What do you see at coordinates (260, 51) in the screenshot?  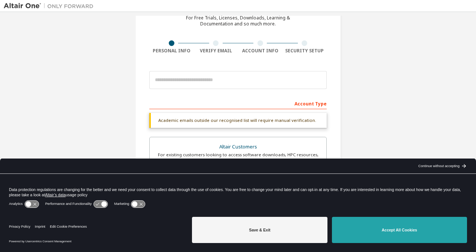 I see `div: Account Info` at bounding box center [260, 51].